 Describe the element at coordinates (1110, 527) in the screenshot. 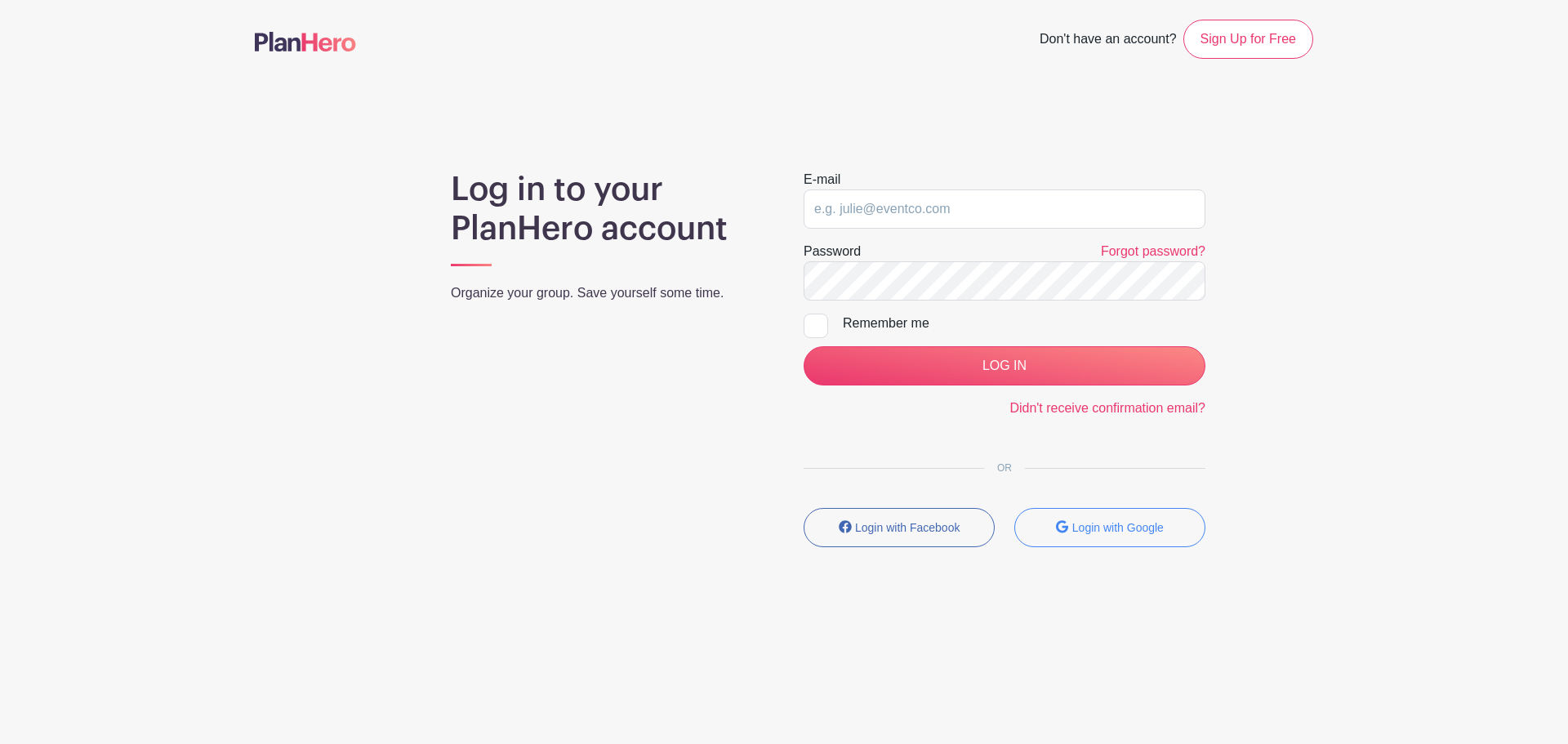

I see `button: Login with Google` at that location.